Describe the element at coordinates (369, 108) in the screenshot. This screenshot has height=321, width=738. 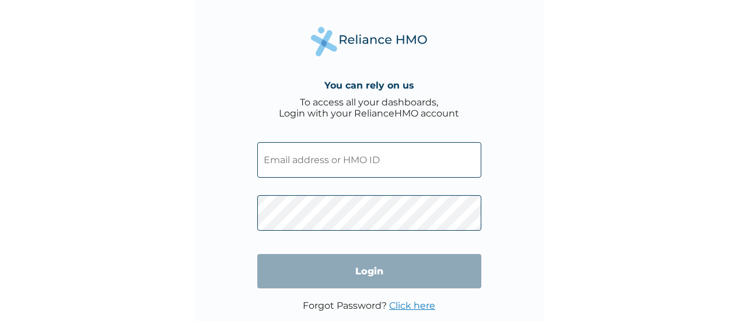
I see `div: To access all your dashboards, Login with your RelianceHMO account` at that location.